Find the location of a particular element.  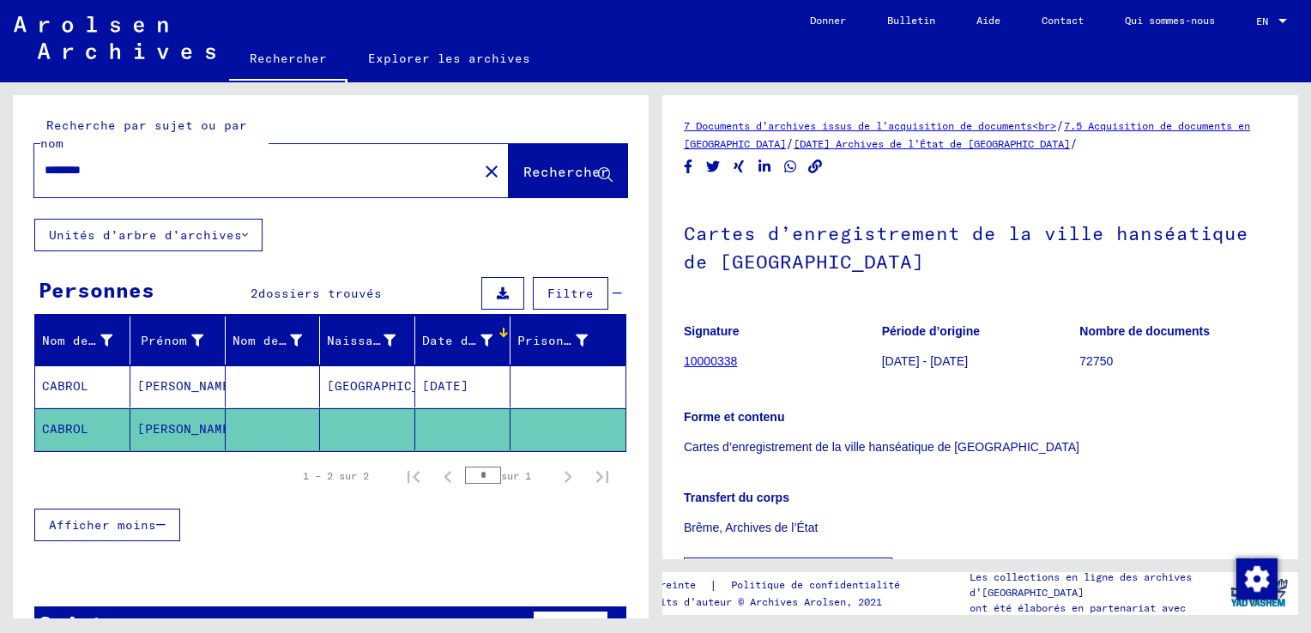

a: Explorer les archives is located at coordinates (449, 58).